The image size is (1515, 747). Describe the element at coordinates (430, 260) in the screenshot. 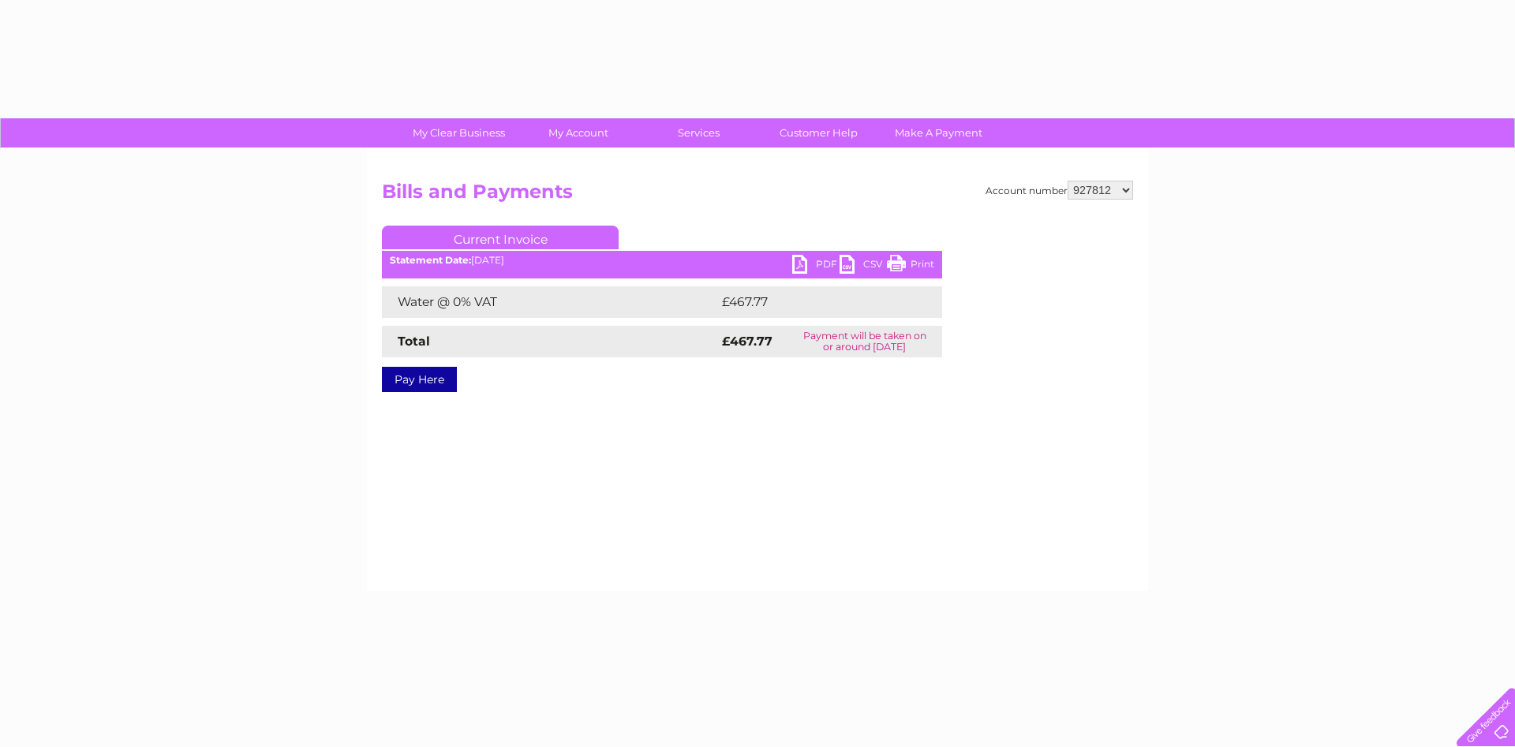

I see `b: Statement Date:` at that location.